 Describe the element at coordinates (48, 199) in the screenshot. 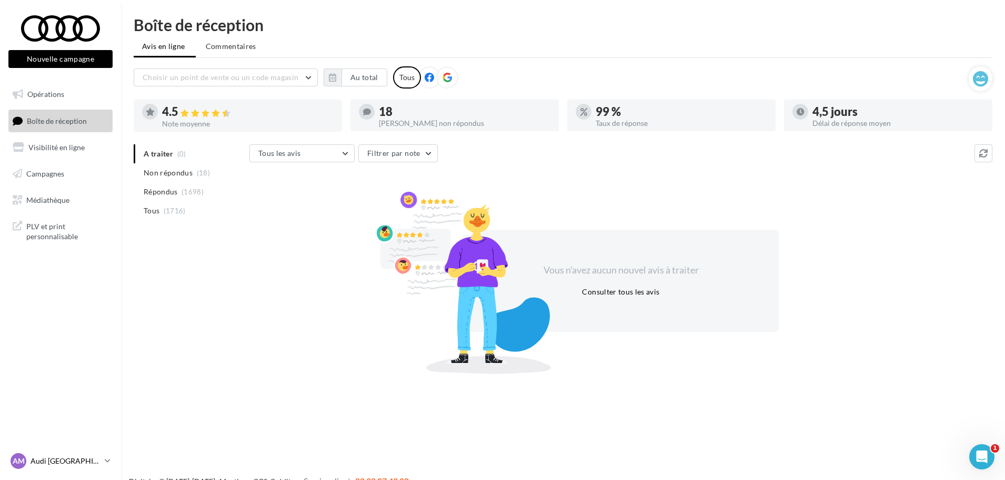

I see `span: Médiathèque` at that location.